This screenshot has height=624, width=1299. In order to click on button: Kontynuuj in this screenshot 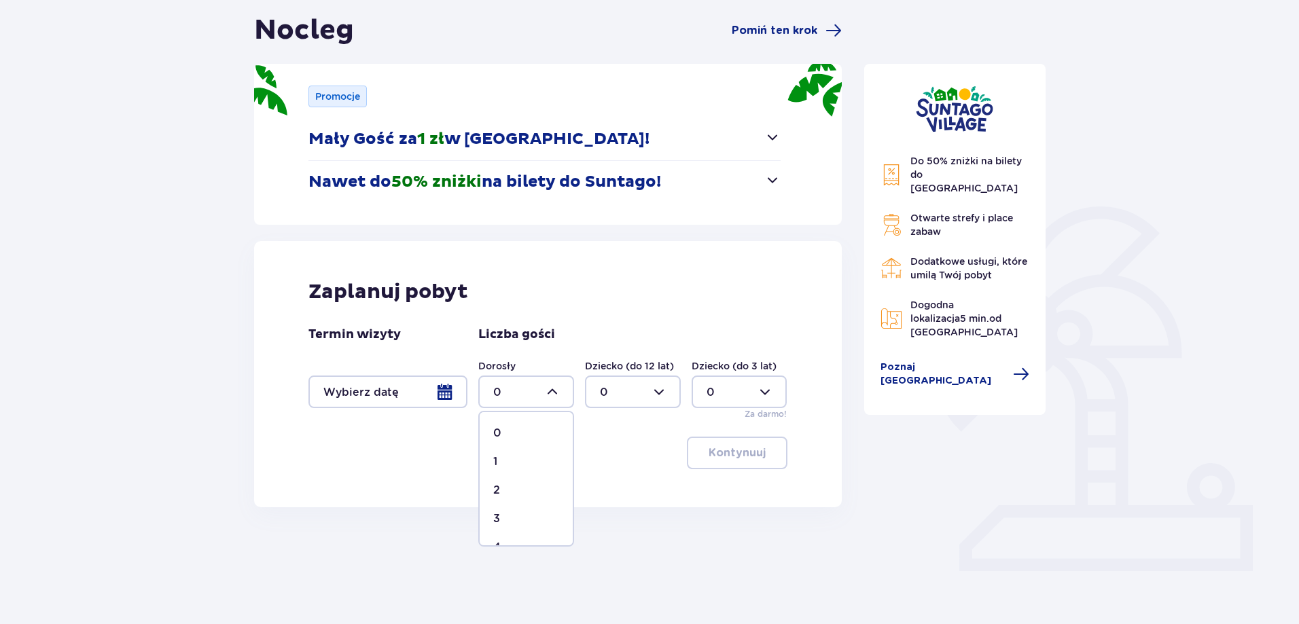, I will do `click(737, 453)`.